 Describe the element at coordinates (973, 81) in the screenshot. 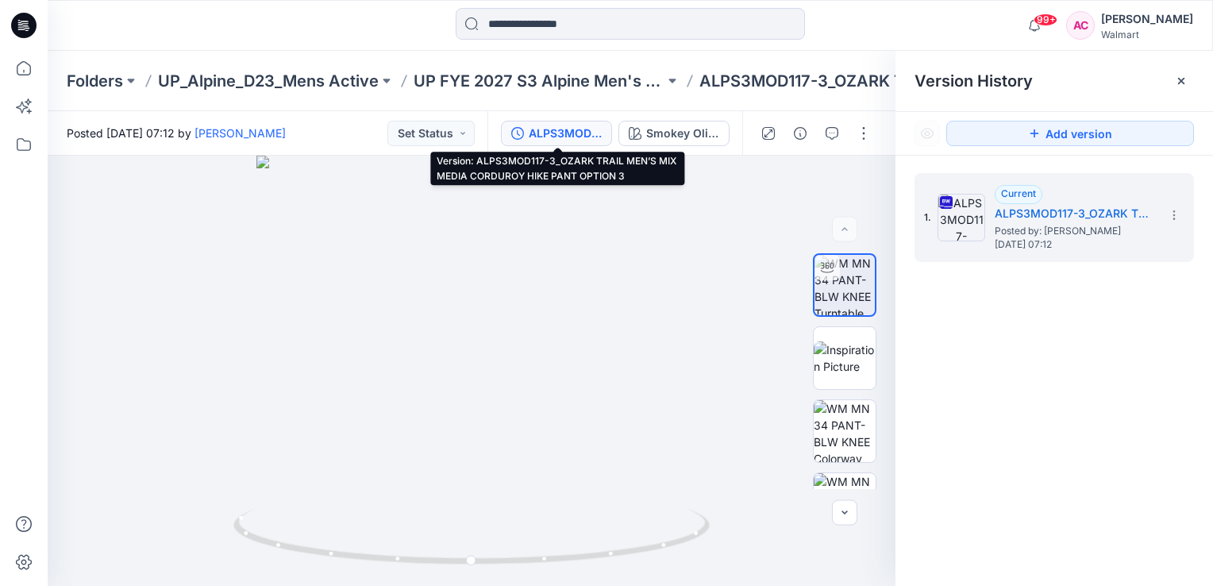

I see `span: Version History` at that location.